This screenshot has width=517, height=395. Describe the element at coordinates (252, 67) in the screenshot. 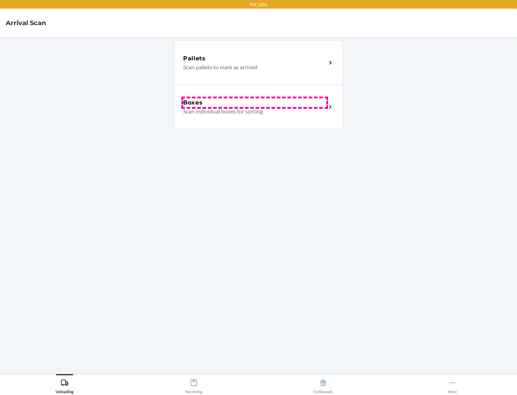

I see `p: Scan pallets to mark as arrived` at that location.